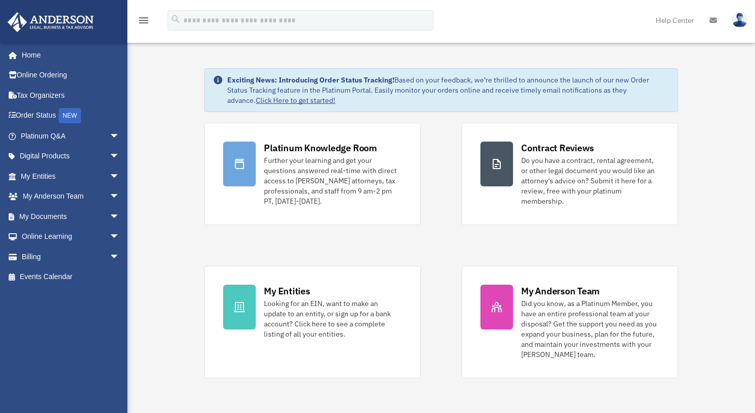 The height and width of the screenshot is (413, 755). I want to click on a: Click Here to get started!, so click(295, 100).